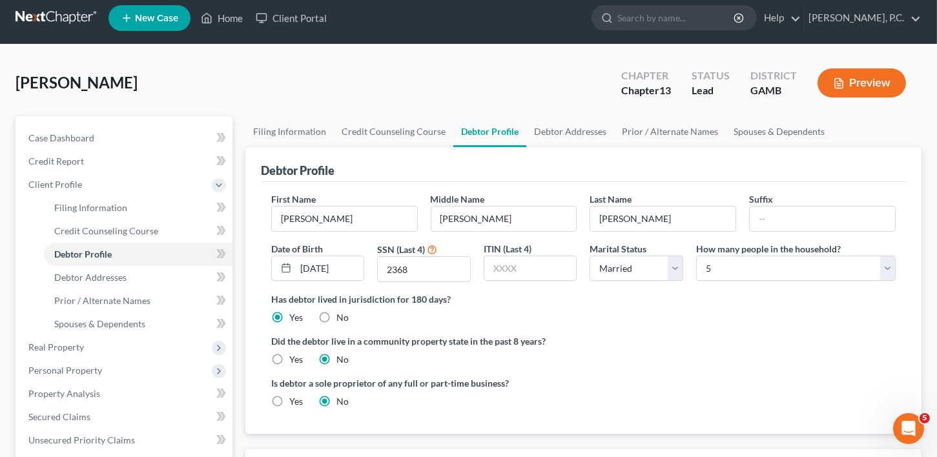 The height and width of the screenshot is (457, 937). Describe the element at coordinates (106, 230) in the screenshot. I see `span: Credit Counseling Course` at that location.